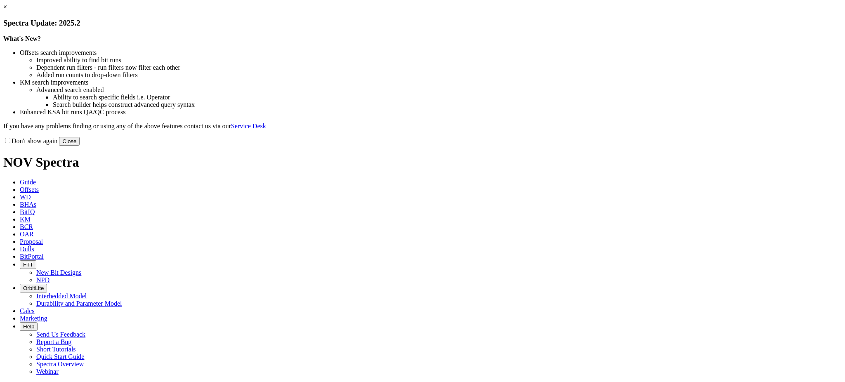  I want to click on span: BitPortal, so click(32, 256).